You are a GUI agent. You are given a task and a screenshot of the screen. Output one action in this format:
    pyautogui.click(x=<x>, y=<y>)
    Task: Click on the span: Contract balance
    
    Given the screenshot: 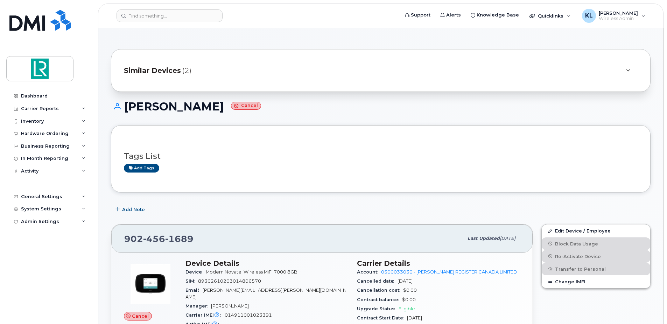 What is the action you would take?
    pyautogui.click(x=380, y=299)
    